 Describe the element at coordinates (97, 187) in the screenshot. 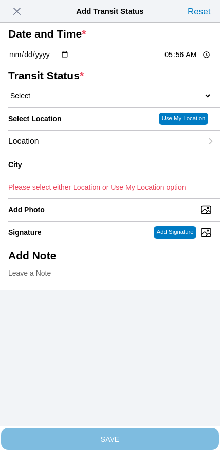

I see `ion-text: Please select either Location or Use My Location option` at that location.